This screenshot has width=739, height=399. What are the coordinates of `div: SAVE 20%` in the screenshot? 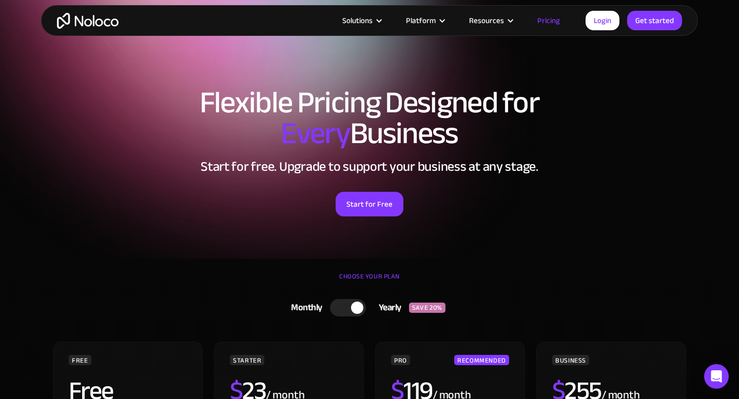 It's located at (427, 308).